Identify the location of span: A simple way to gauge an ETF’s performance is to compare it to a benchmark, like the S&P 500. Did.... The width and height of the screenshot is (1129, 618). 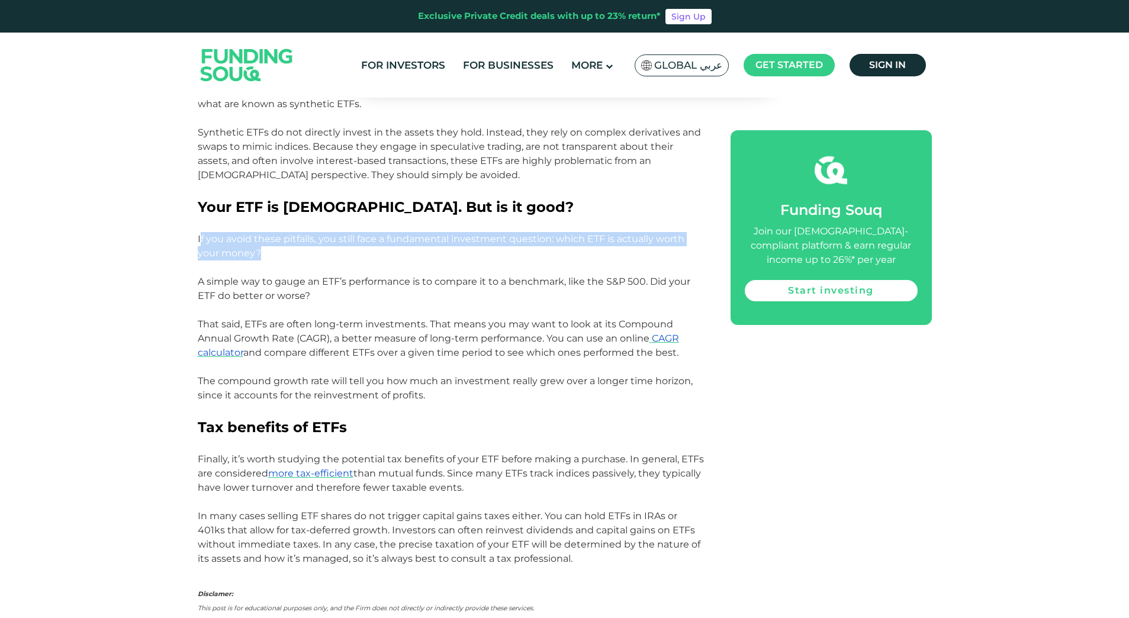
(444, 288).